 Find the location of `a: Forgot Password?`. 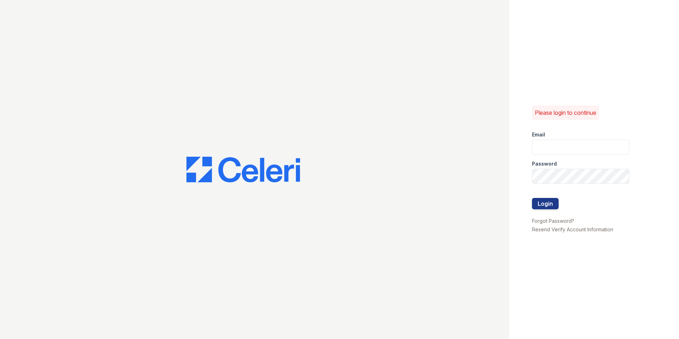

a: Forgot Password? is located at coordinates (553, 220).